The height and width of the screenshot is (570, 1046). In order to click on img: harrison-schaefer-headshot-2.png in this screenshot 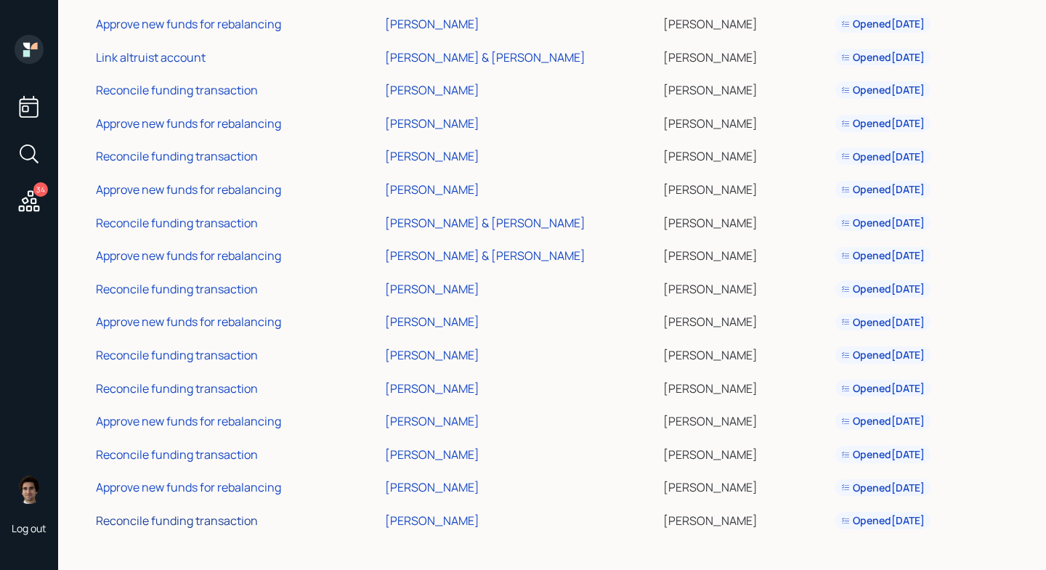, I will do `click(29, 489)`.